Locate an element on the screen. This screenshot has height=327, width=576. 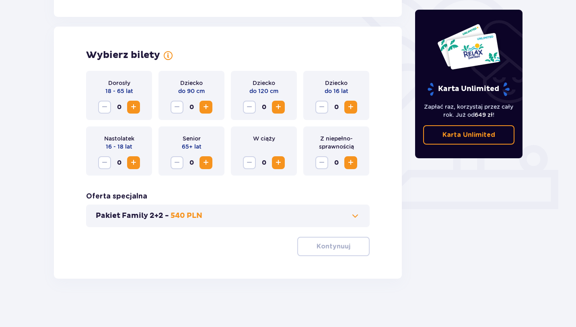
p: do 120 cm is located at coordinates (264, 91).